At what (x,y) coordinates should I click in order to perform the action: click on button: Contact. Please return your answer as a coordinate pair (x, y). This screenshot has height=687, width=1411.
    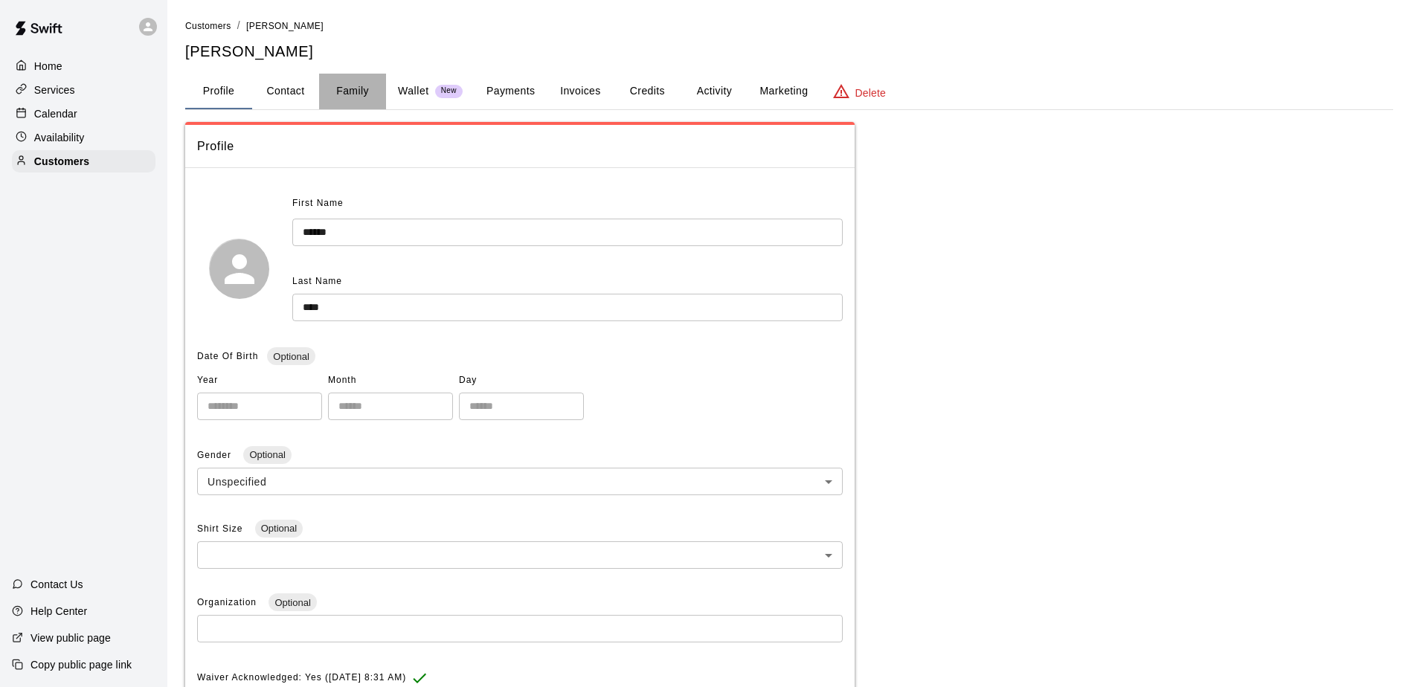
    Looking at the image, I should click on (286, 91).